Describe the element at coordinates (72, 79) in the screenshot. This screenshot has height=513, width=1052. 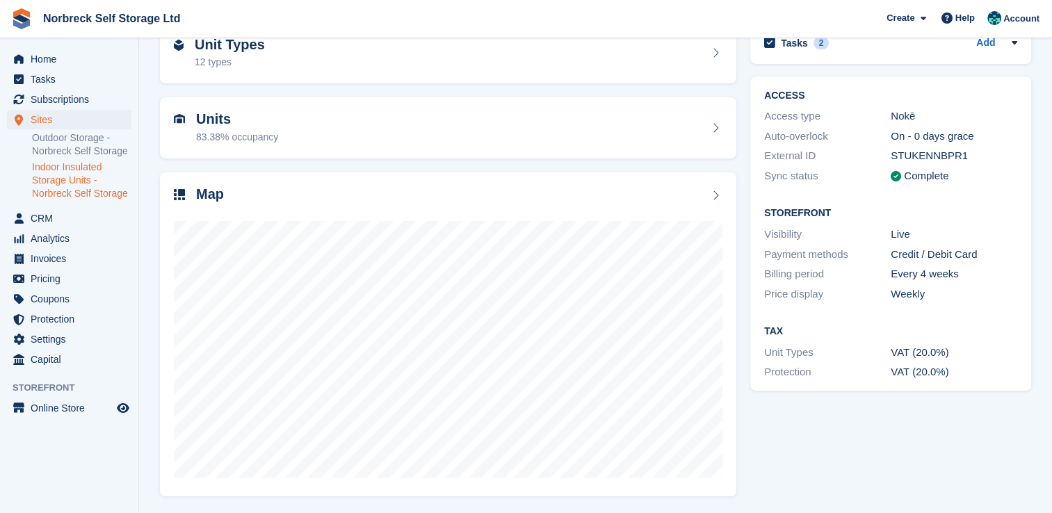
I see `span: Tasks` at that location.